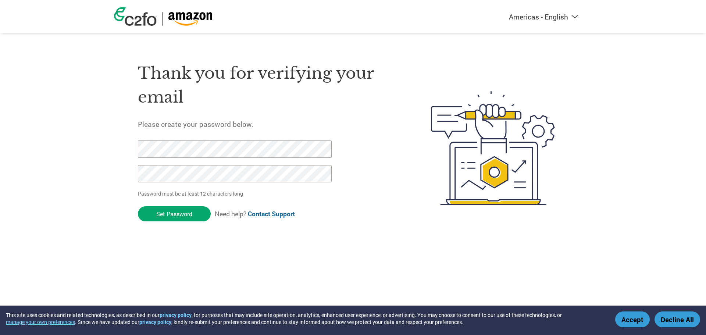 The width and height of the screenshot is (706, 335). Describe the element at coordinates (255, 214) in the screenshot. I see `span: Need help?` at that location.